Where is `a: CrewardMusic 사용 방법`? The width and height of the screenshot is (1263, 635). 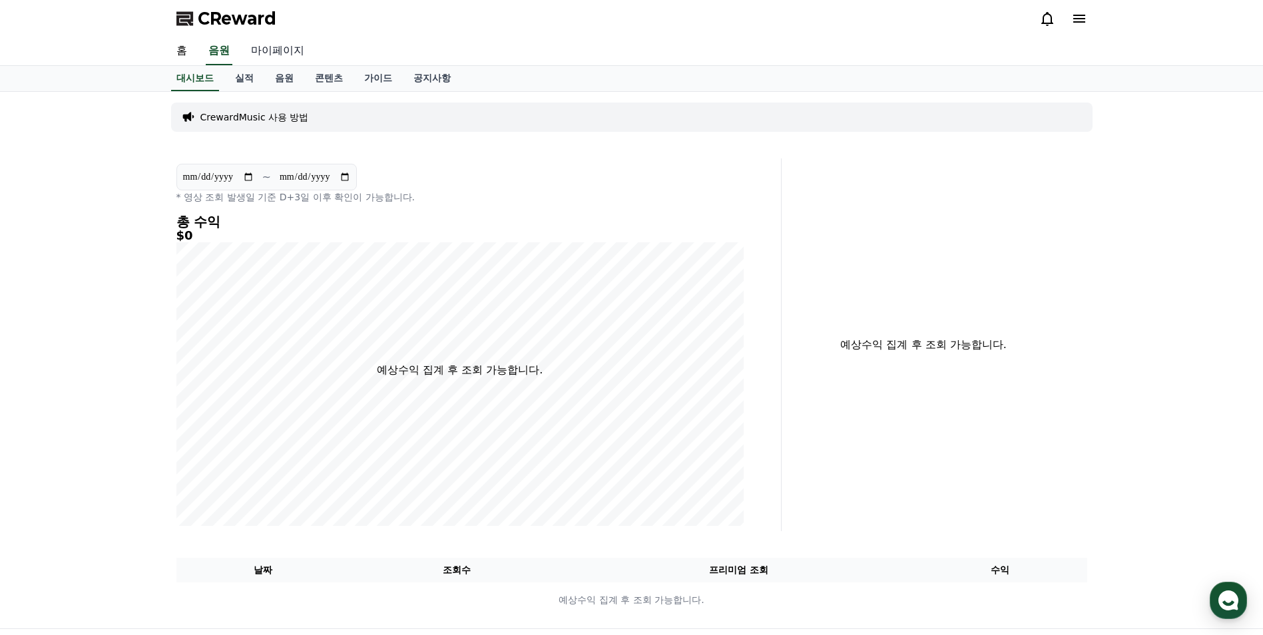
a: CrewardMusic 사용 방법 is located at coordinates (254, 117).